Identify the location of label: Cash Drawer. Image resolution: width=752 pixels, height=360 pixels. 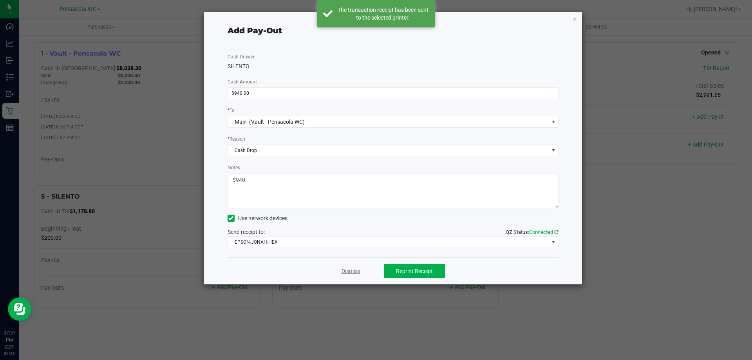
(241, 57).